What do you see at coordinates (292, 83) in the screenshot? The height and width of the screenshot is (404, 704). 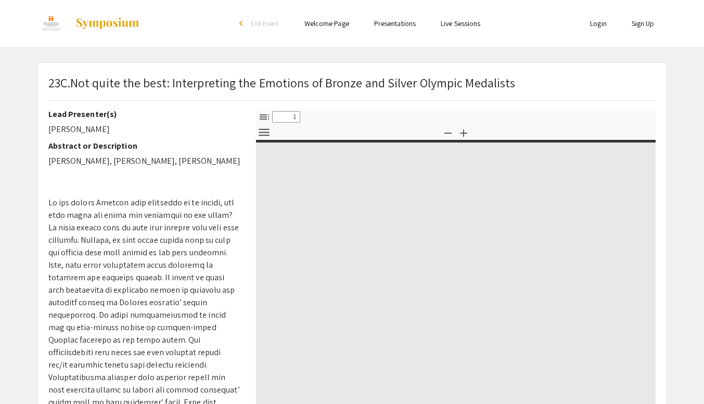 I see `span: Not quite the best: Interpreting the Emotions of Bronze and Silver Olympic Medalists` at bounding box center [292, 83].